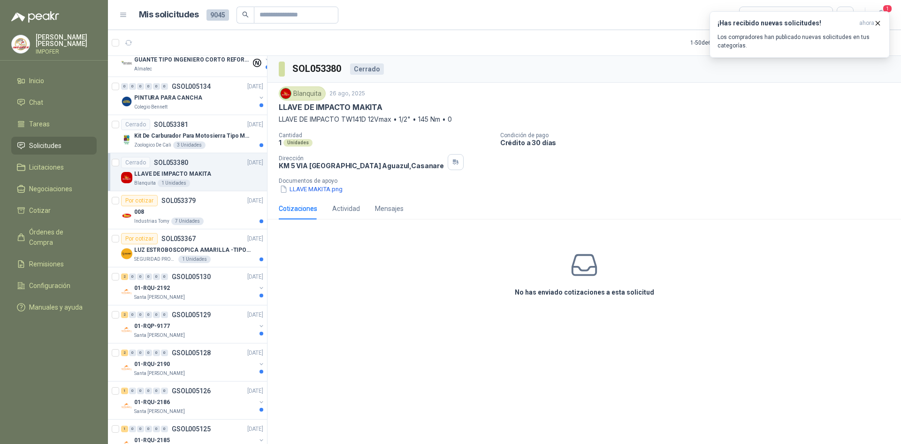  Describe the element at coordinates (584, 119) in the screenshot. I see `p: LLAVE DE IMPACTO TW141D 12Vmax • 1/2" • 145 Nm • 0` at that location.